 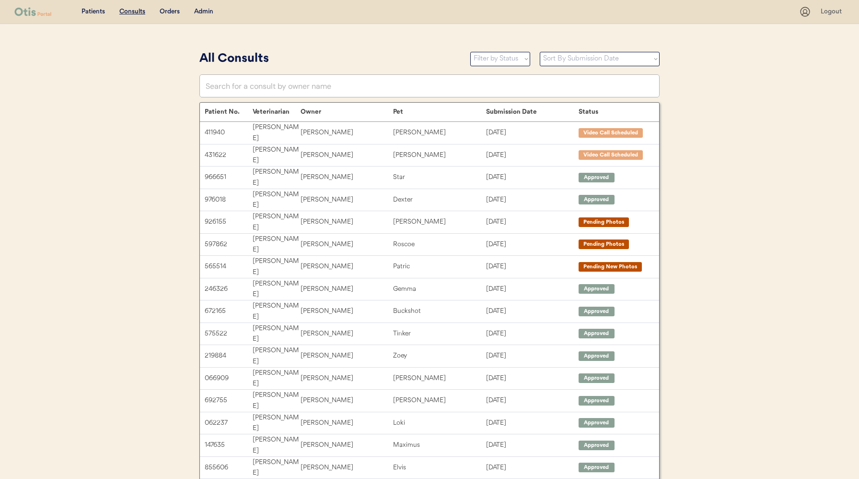 I want to click on div: Patric, so click(x=439, y=266).